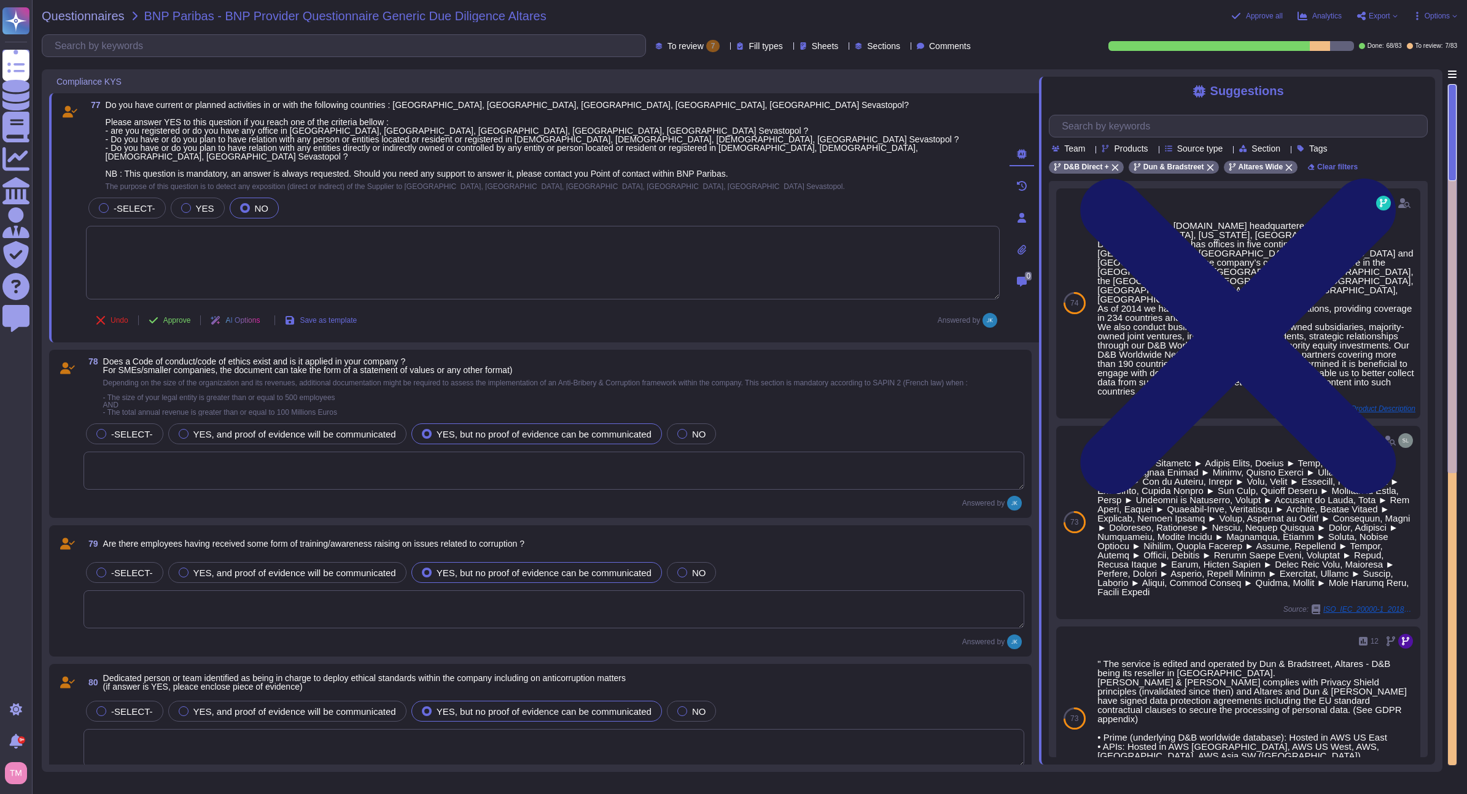  I want to click on span: Questionnaires, so click(83, 16).